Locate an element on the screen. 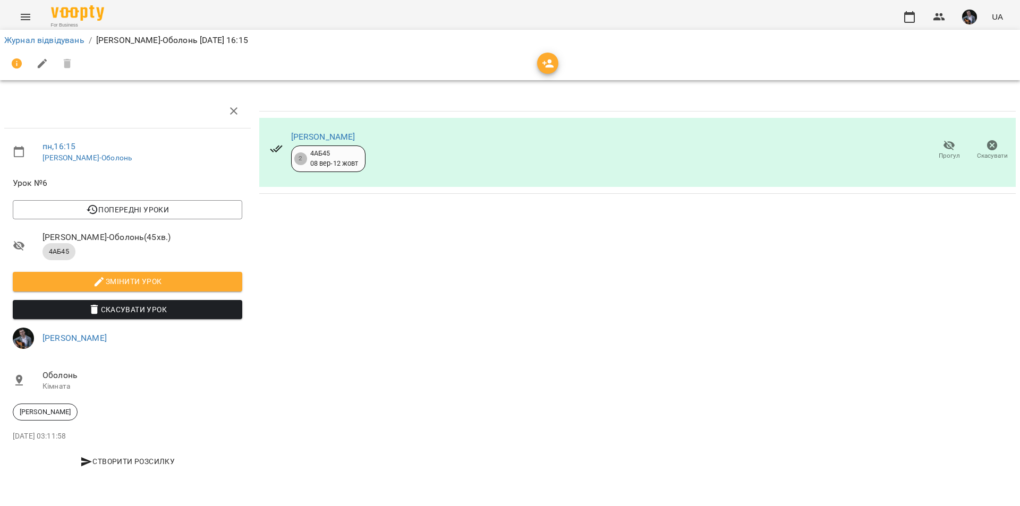 This screenshot has height=506, width=1020. span: Змінити урок is located at coordinates (128, 282).